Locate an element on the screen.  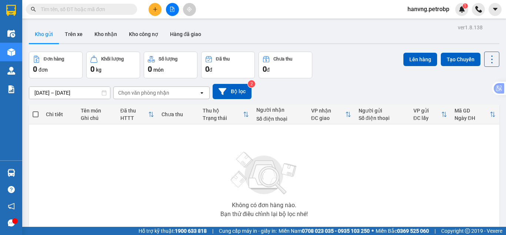
span: món is located at coordinates (159, 70).